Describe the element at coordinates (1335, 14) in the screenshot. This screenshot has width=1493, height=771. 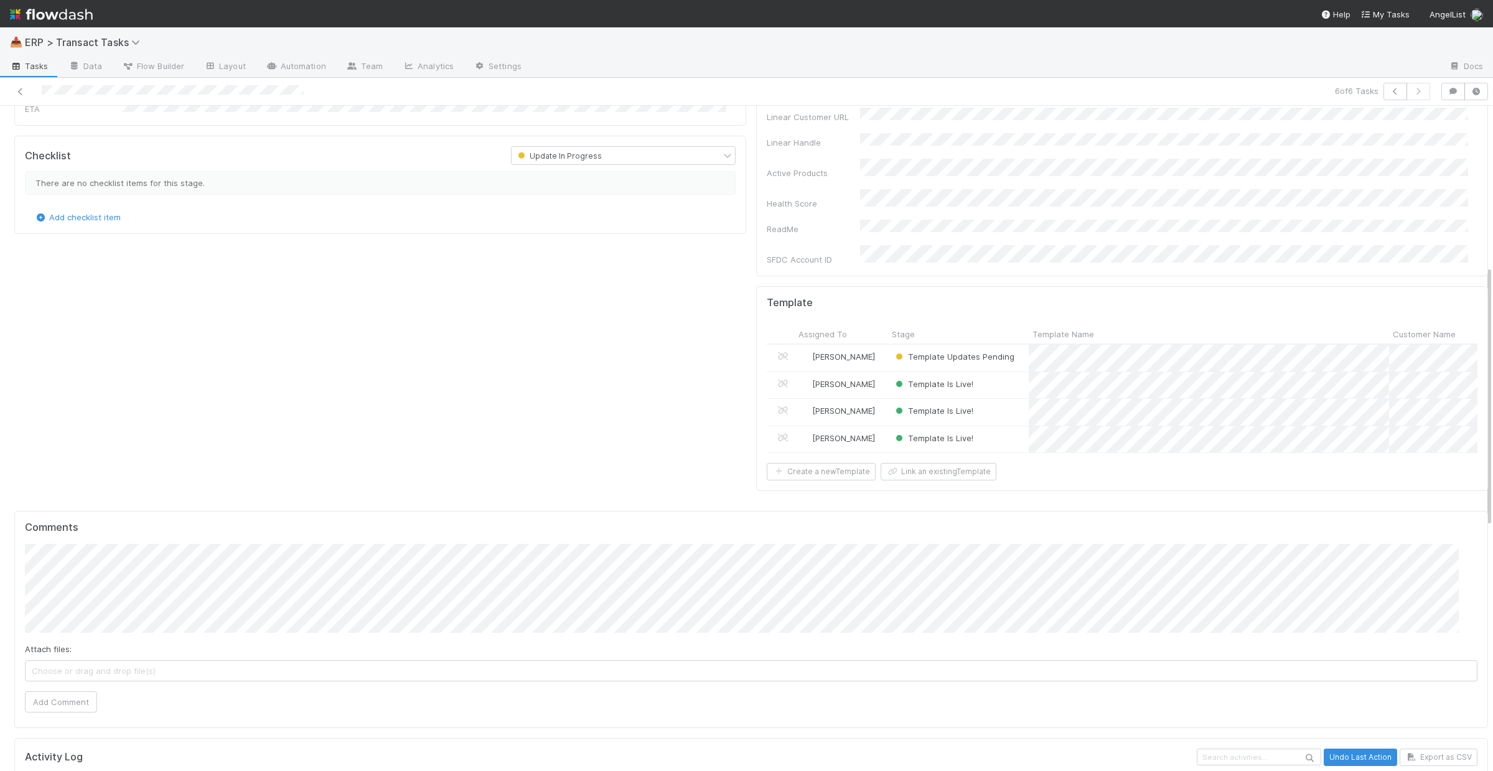
I see `div: Help` at that location.